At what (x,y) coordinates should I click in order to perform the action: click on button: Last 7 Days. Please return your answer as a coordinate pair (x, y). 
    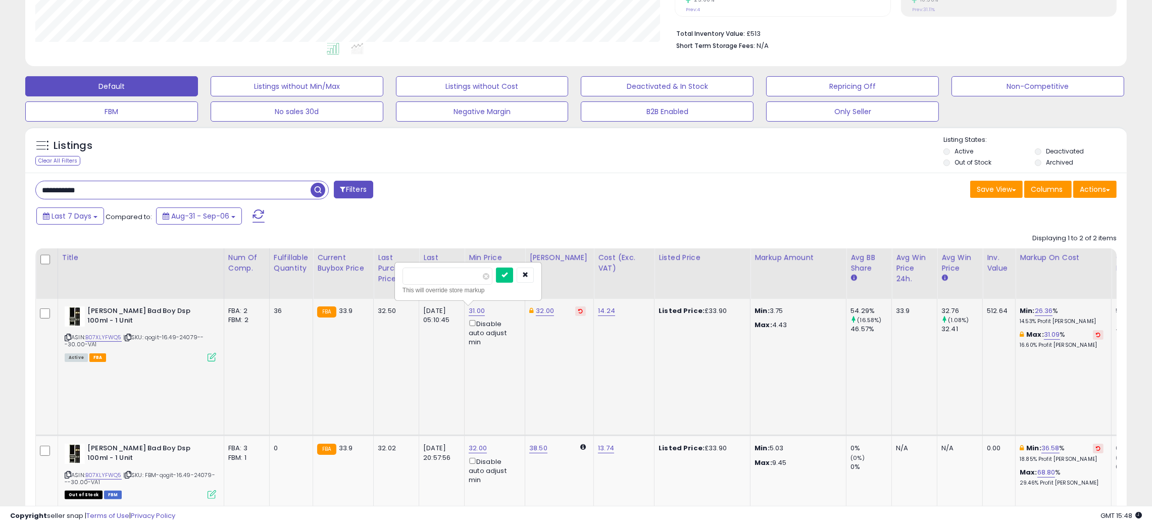
    Looking at the image, I should click on (70, 216).